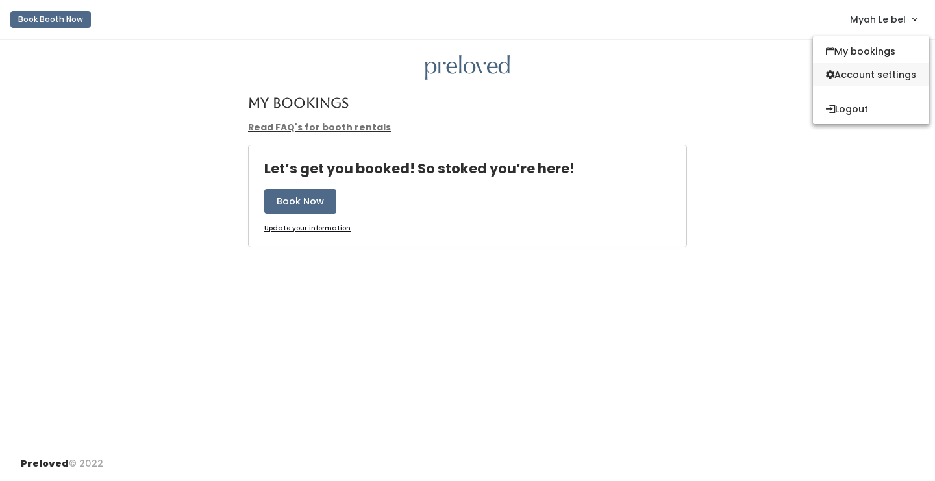 This screenshot has width=935, height=481. Describe the element at coordinates (870, 51) in the screenshot. I see `a: My bookings` at that location.